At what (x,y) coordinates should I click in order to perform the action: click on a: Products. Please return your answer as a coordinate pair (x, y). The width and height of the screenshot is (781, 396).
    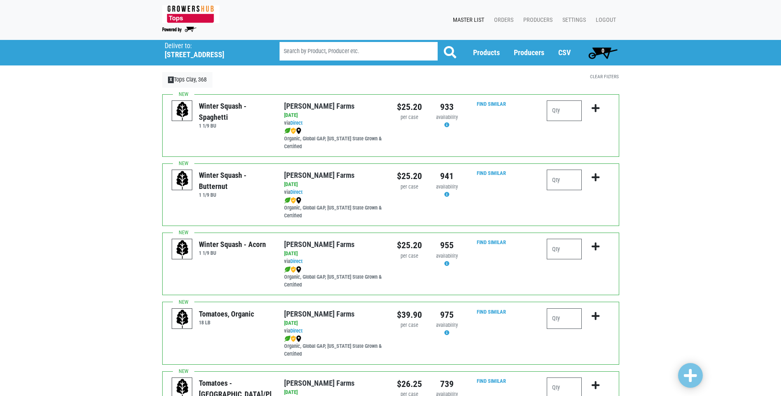
    Looking at the image, I should click on (486, 52).